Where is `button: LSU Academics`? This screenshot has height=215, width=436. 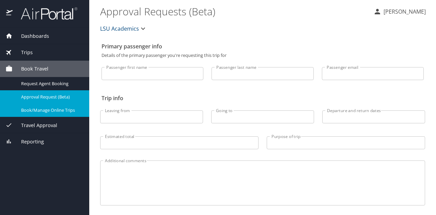
button: LSU Academics is located at coordinates (124, 29).